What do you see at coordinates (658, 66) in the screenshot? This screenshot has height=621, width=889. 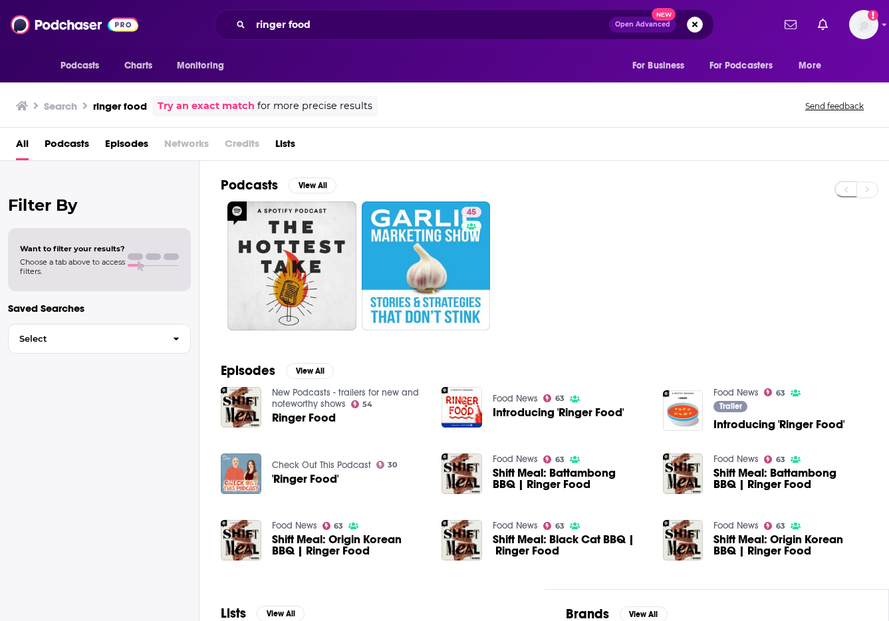 I see `span: For Business` at bounding box center [658, 66].